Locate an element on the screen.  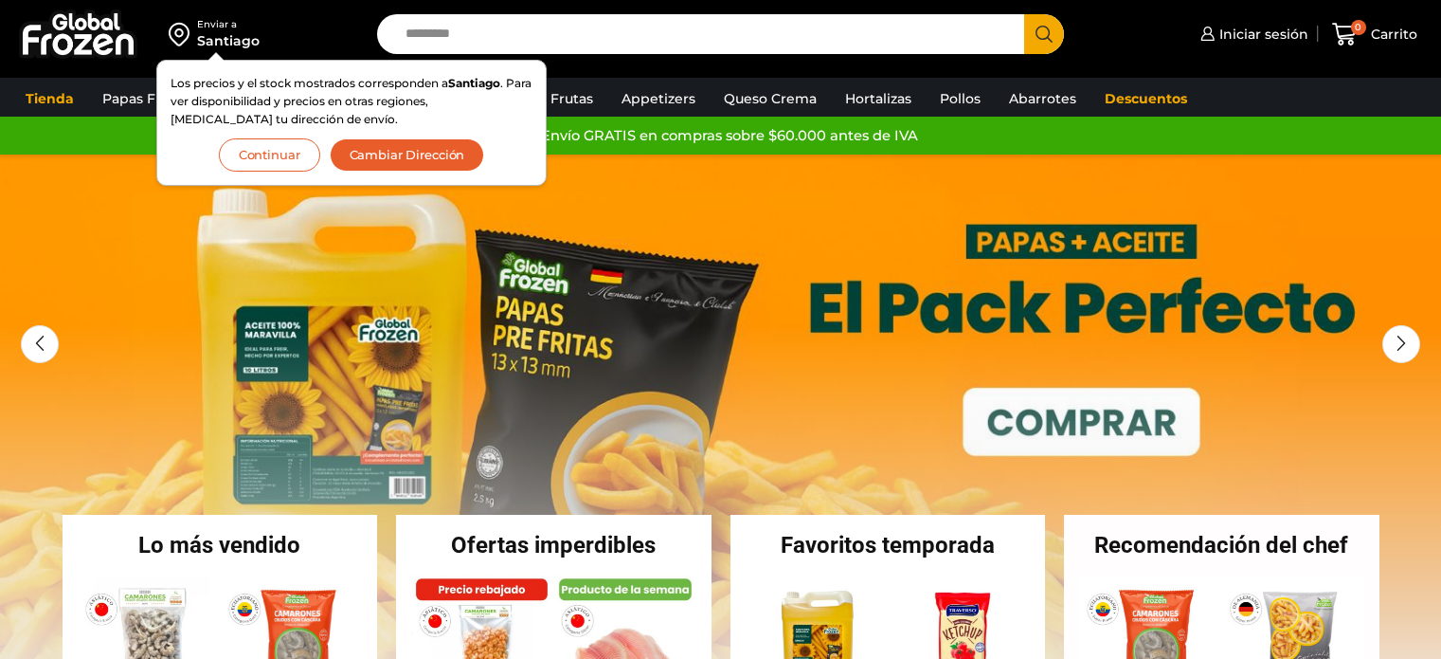
div: Next slide is located at coordinates (1402, 344).